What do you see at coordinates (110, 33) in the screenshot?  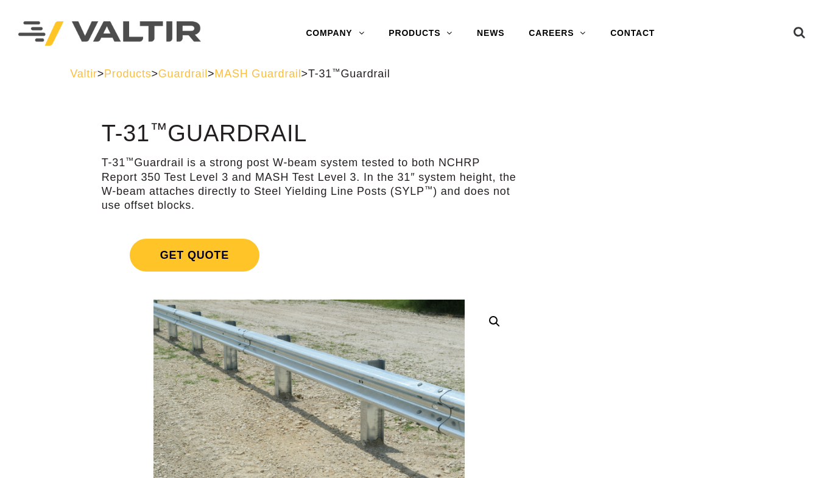 I see `img: Valtir` at bounding box center [110, 33].